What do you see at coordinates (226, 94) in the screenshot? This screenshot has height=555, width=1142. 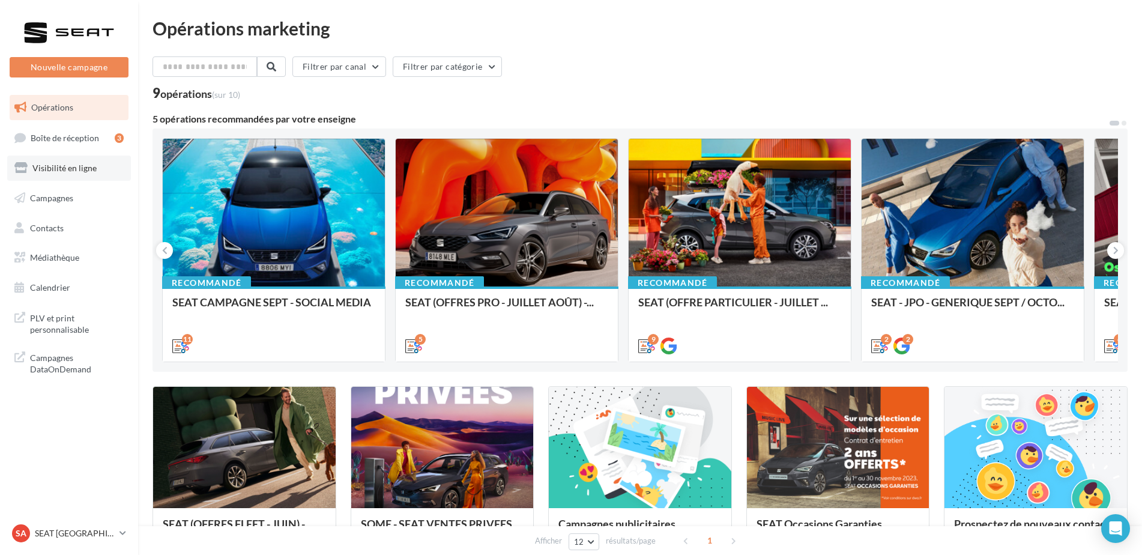 I see `span: (sur 10)` at bounding box center [226, 94].